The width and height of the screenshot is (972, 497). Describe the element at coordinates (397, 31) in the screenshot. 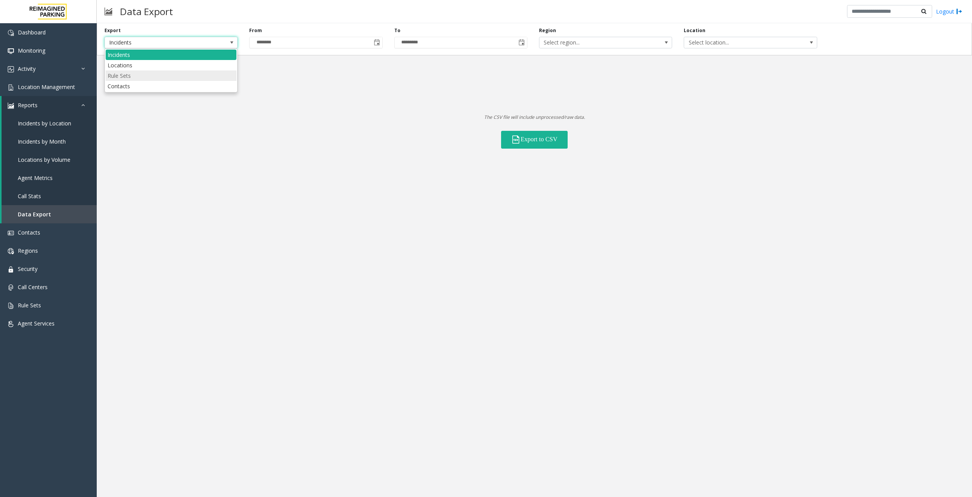

I see `label: To` at that location.